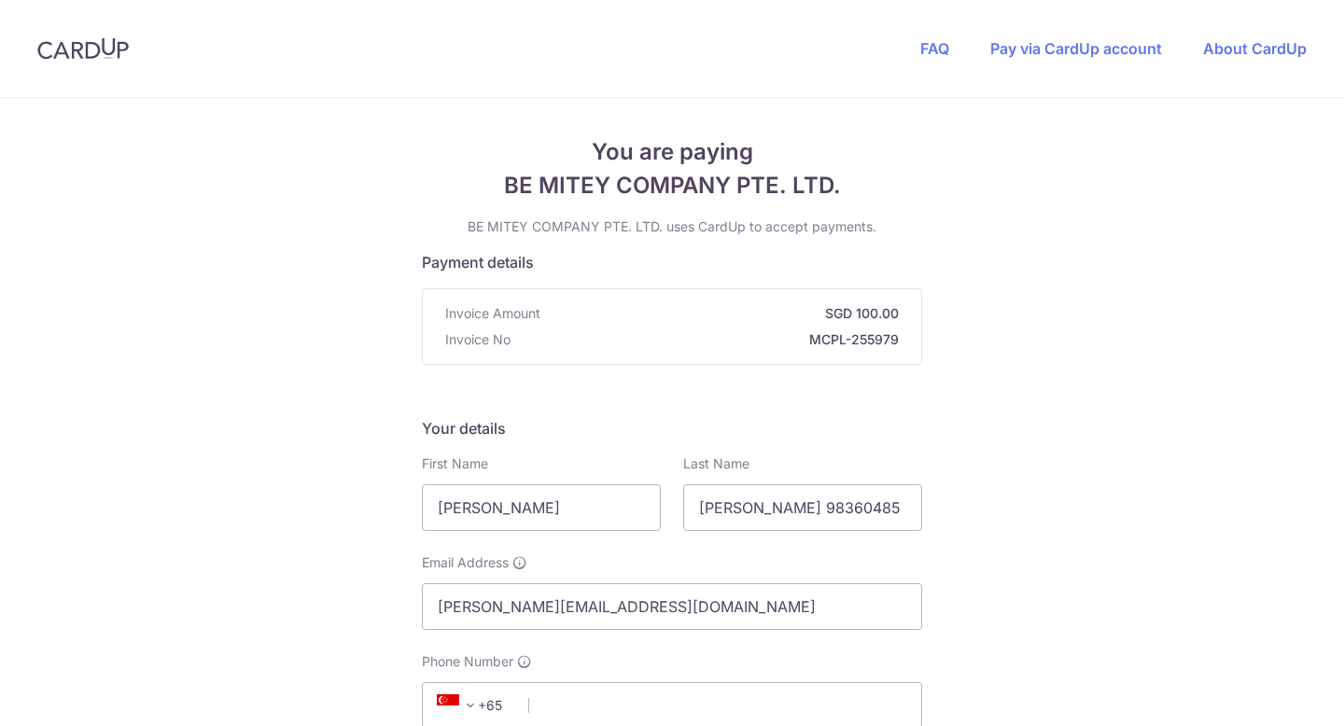 The height and width of the screenshot is (726, 1344). What do you see at coordinates (672, 607) in the screenshot?
I see `input: Email address` at bounding box center [672, 607].